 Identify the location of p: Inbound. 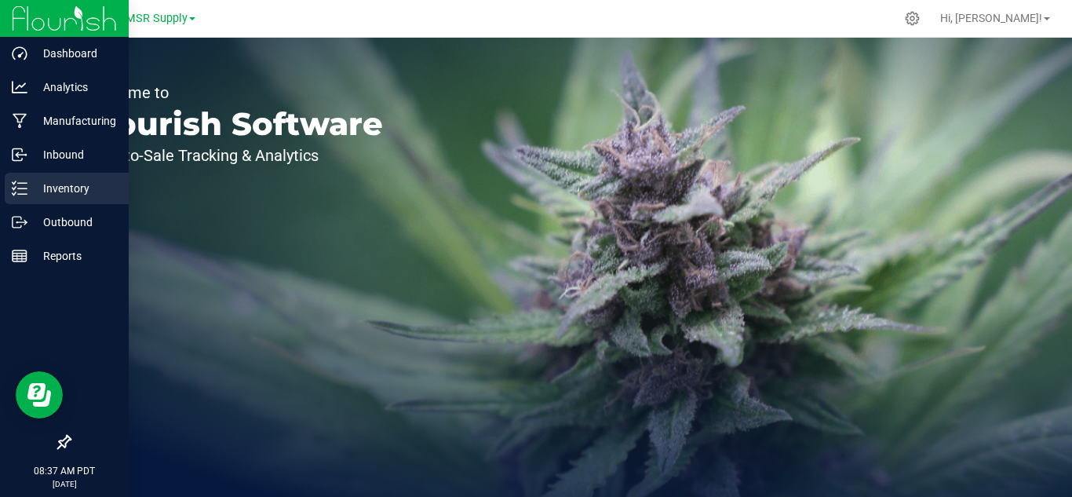
(75, 155).